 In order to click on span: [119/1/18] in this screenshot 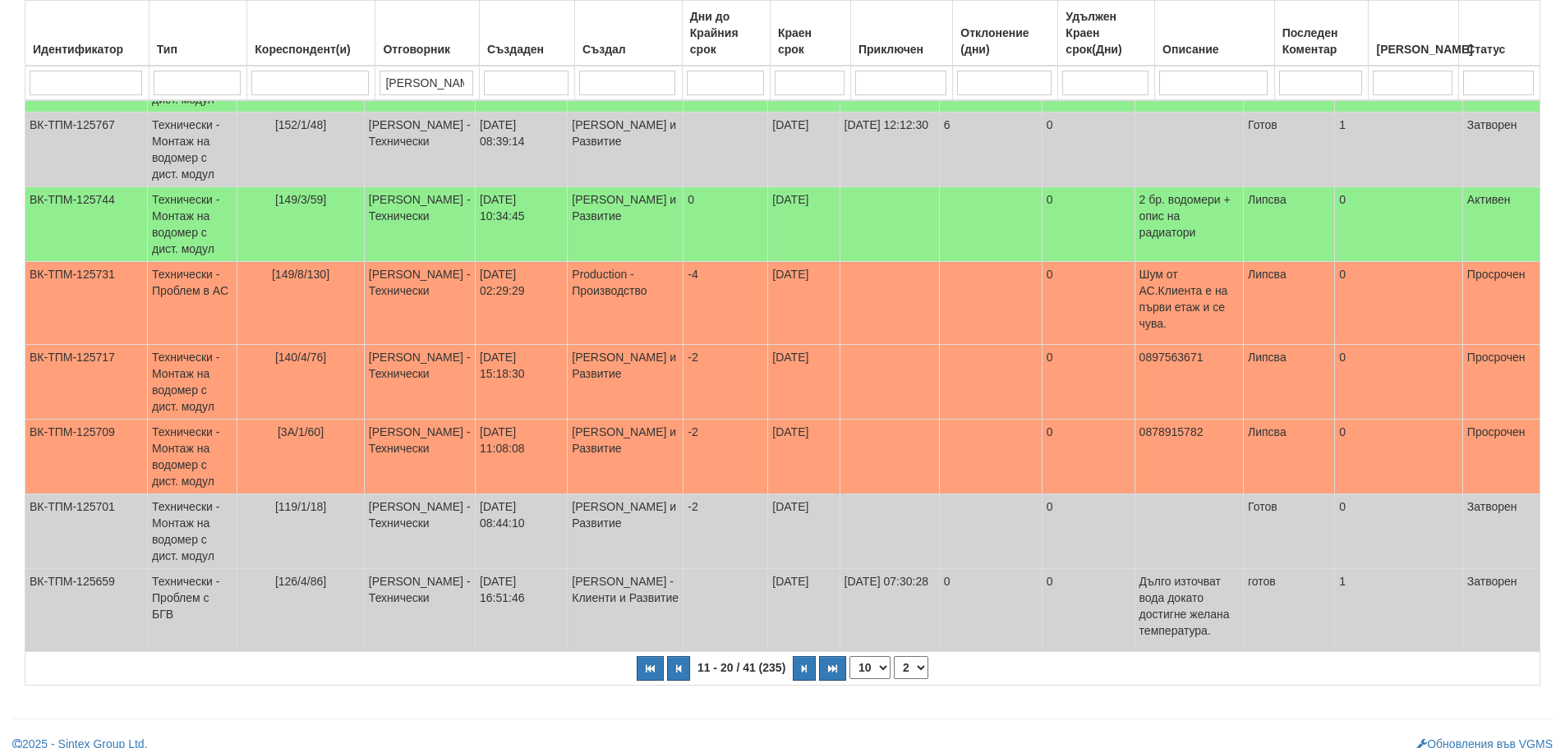, I will do `click(301, 507)`.